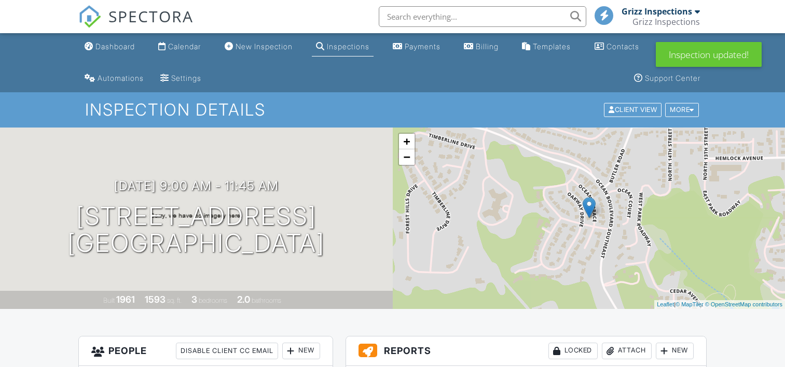 Image resolution: width=785 pixels, height=367 pixels. Describe the element at coordinates (114, 78) in the screenshot. I see `a: Automations (Basic)` at that location.